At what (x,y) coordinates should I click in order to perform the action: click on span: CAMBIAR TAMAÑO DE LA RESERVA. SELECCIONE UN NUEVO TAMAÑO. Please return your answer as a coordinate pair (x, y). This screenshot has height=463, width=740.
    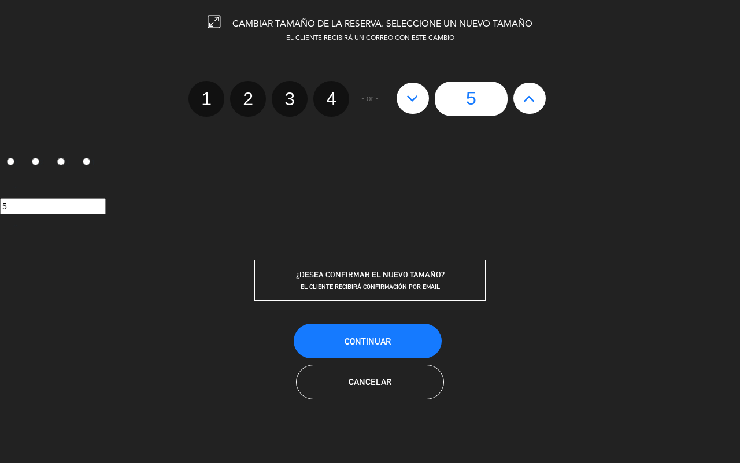
    Looking at the image, I should click on (382, 24).